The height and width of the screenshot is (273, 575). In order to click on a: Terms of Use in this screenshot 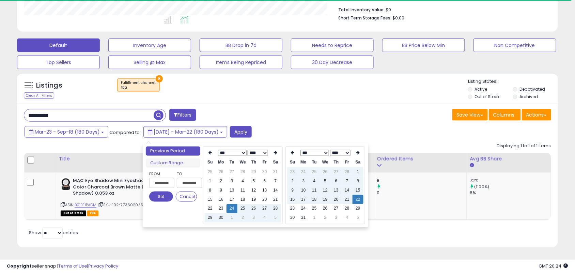, I will do `click(73, 266)`.